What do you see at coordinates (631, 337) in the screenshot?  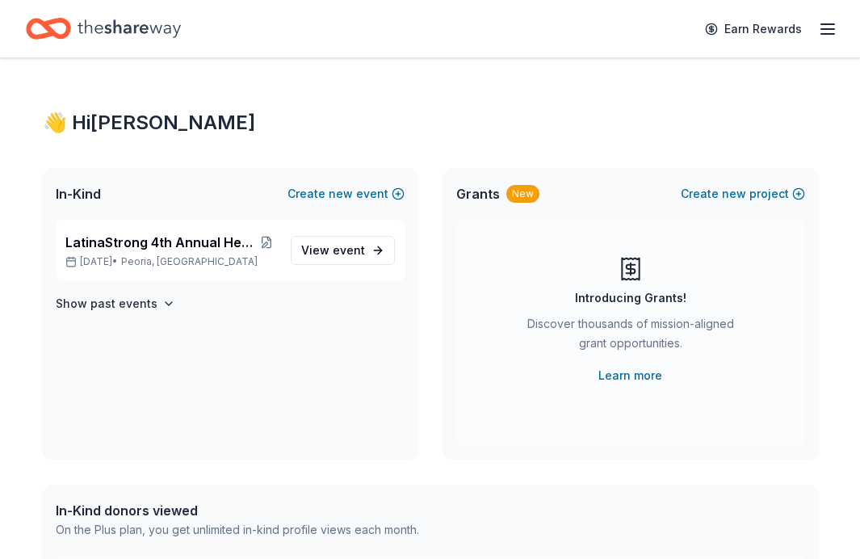 I see `div: Discover thousands of mission-aligned grant opportunities.` at bounding box center [631, 337].